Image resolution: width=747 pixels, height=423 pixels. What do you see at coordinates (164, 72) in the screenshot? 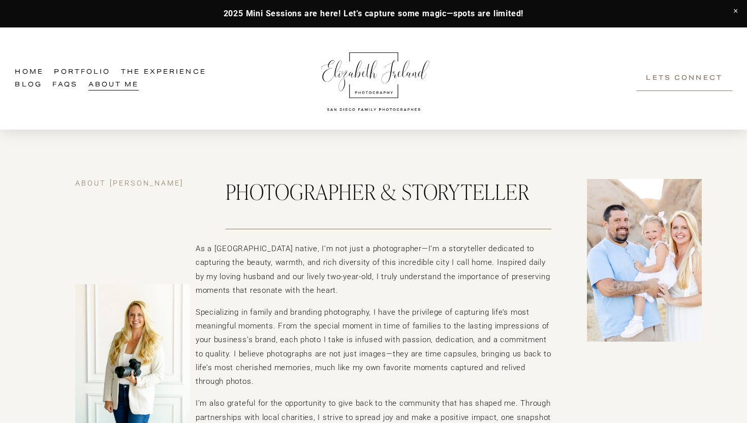
I see `a: folder dropdown` at bounding box center [164, 72].